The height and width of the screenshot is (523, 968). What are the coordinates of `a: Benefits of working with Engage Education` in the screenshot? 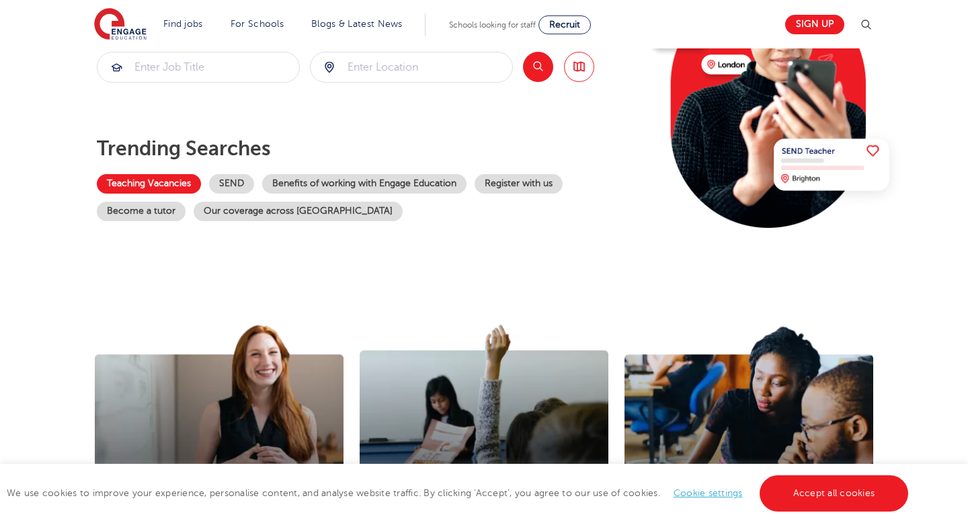 It's located at (364, 184).